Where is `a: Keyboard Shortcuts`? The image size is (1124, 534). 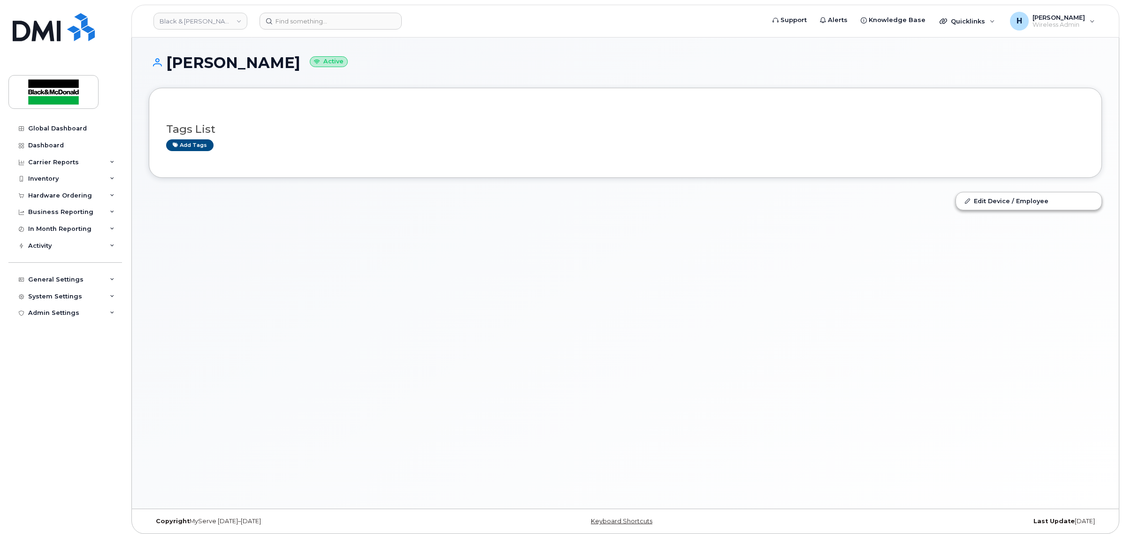 a: Keyboard Shortcuts is located at coordinates (622, 521).